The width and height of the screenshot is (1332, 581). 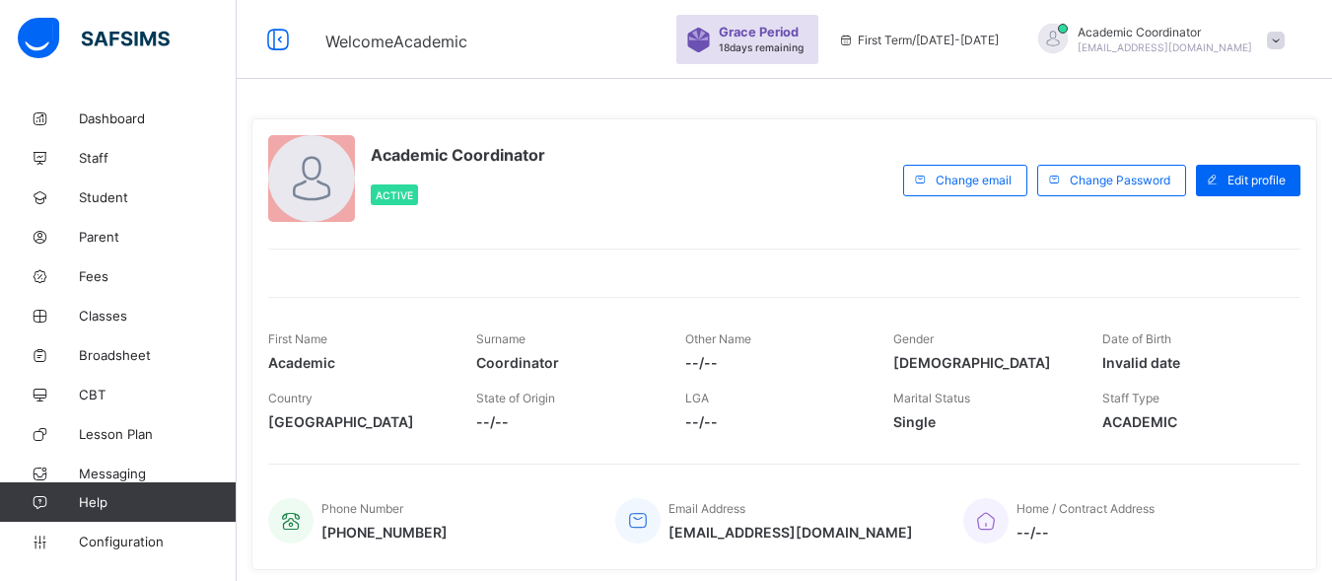 I want to click on span: Lesson Plan, so click(x=158, y=434).